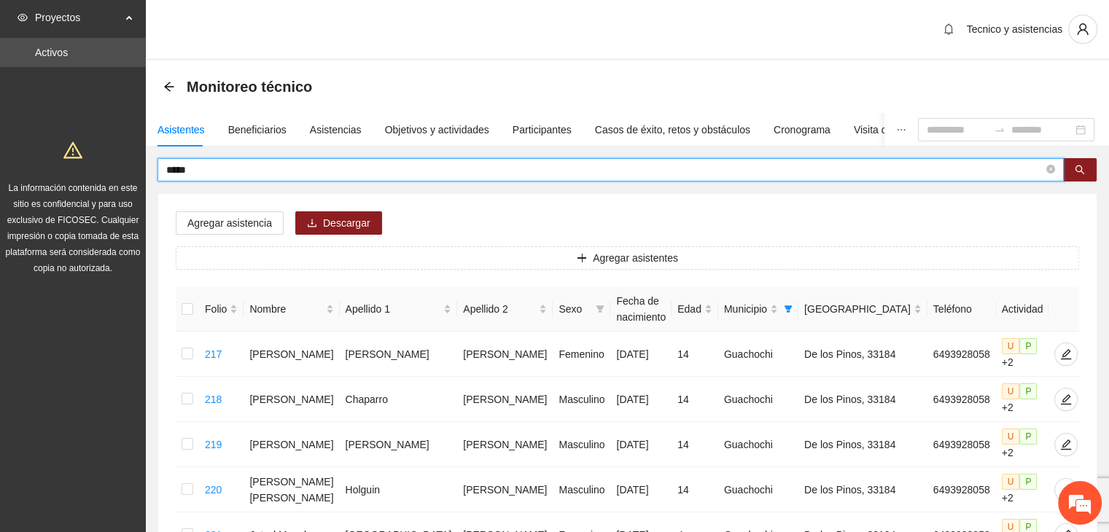 The width and height of the screenshot is (1109, 532). What do you see at coordinates (745, 309) in the screenshot?
I see `span: Municipio` at bounding box center [745, 309].